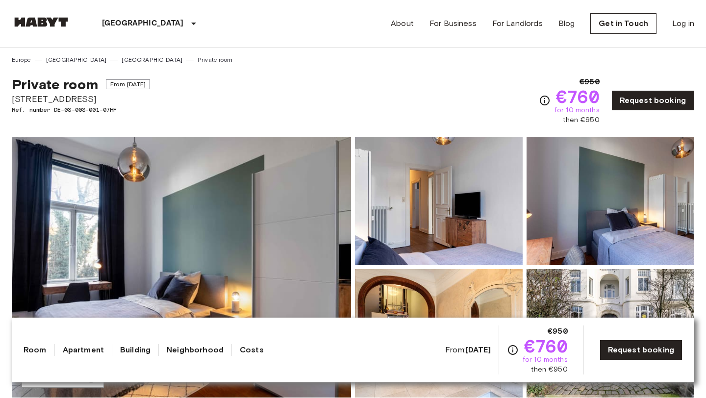 This screenshot has width=706, height=398. Describe the element at coordinates (453, 24) in the screenshot. I see `a: For Business` at that location.